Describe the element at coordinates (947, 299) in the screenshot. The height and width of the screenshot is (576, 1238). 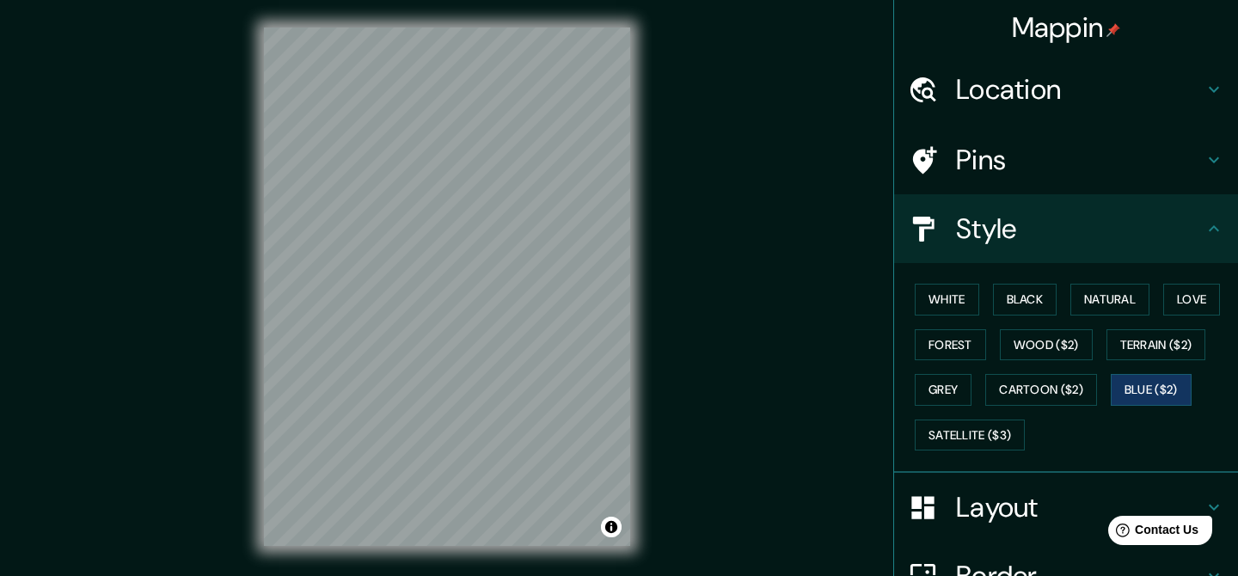
I see `button: White` at that location.